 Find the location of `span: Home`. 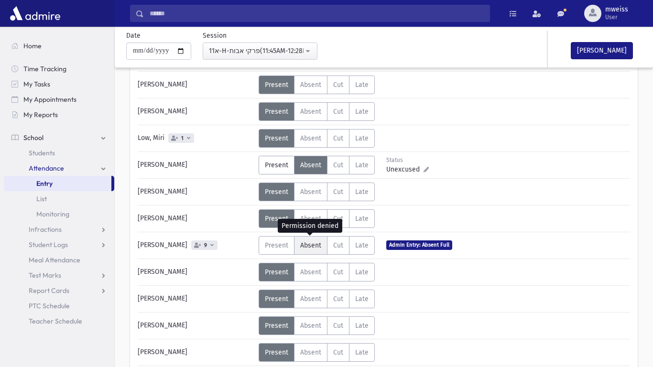

span: Home is located at coordinates (32, 46).